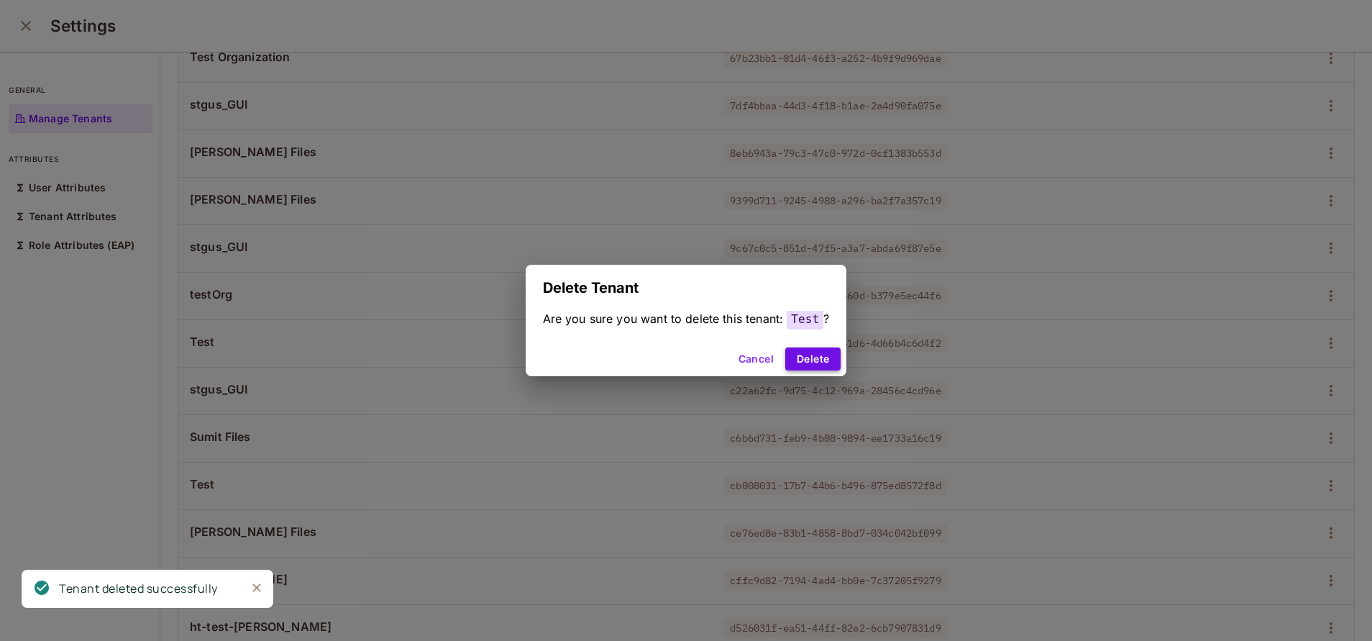  What do you see at coordinates (257, 587) in the screenshot?
I see `button: Close` at bounding box center [257, 587].